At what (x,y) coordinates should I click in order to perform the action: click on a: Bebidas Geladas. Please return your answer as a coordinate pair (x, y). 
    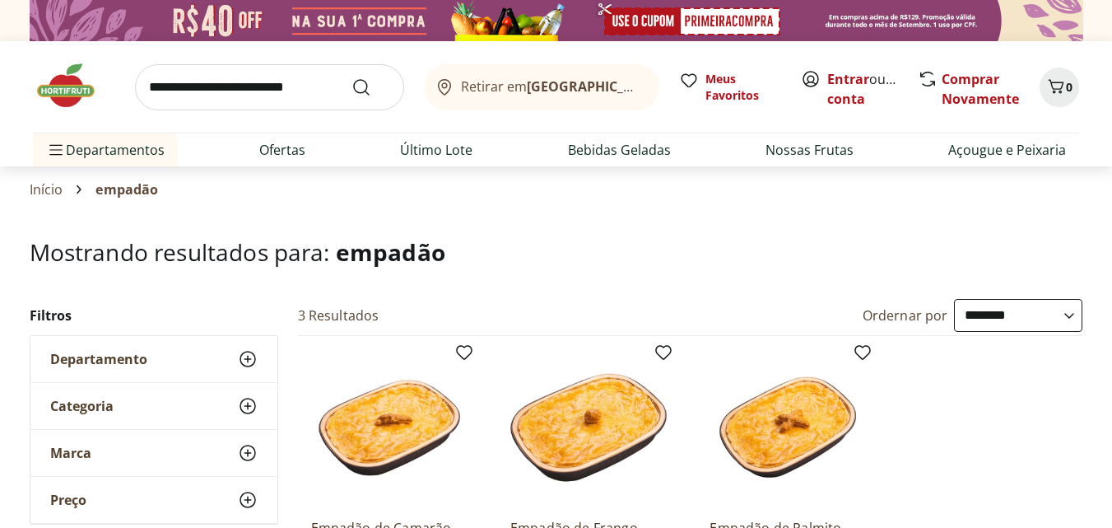
    Looking at the image, I should click on (619, 150).